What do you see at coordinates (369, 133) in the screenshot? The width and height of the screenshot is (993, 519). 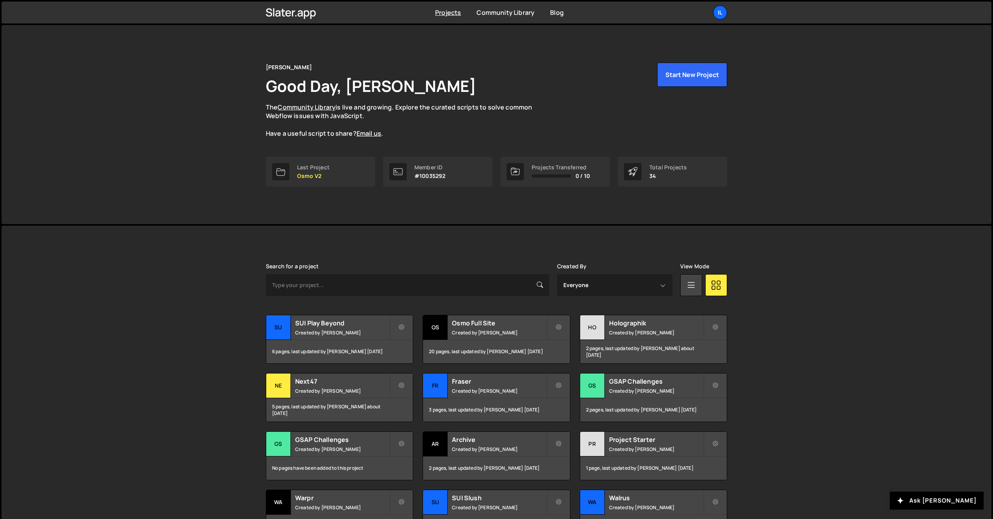 I see `a: Email us` at bounding box center [369, 133].